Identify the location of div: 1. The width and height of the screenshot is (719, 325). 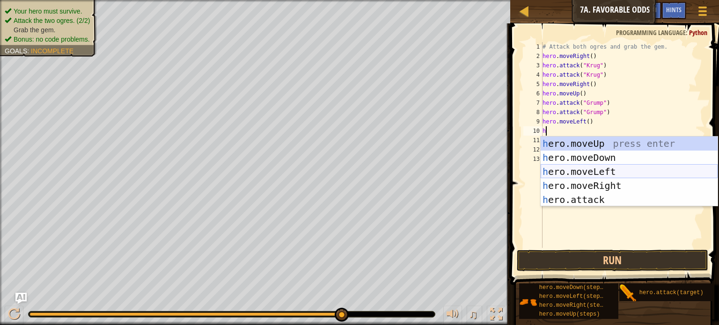
(533, 47).